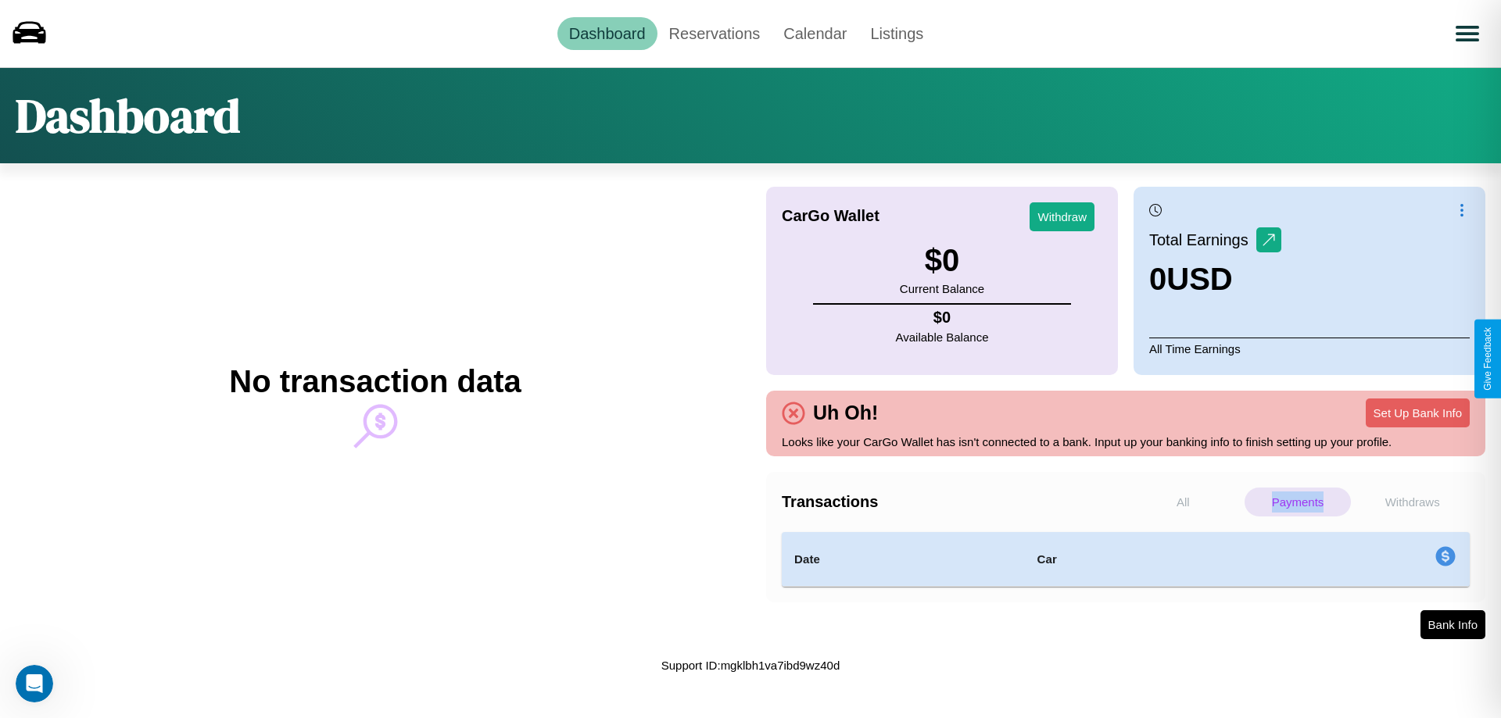 Image resolution: width=1501 pixels, height=718 pixels. Describe the element at coordinates (1183, 502) in the screenshot. I see `p: All` at that location.